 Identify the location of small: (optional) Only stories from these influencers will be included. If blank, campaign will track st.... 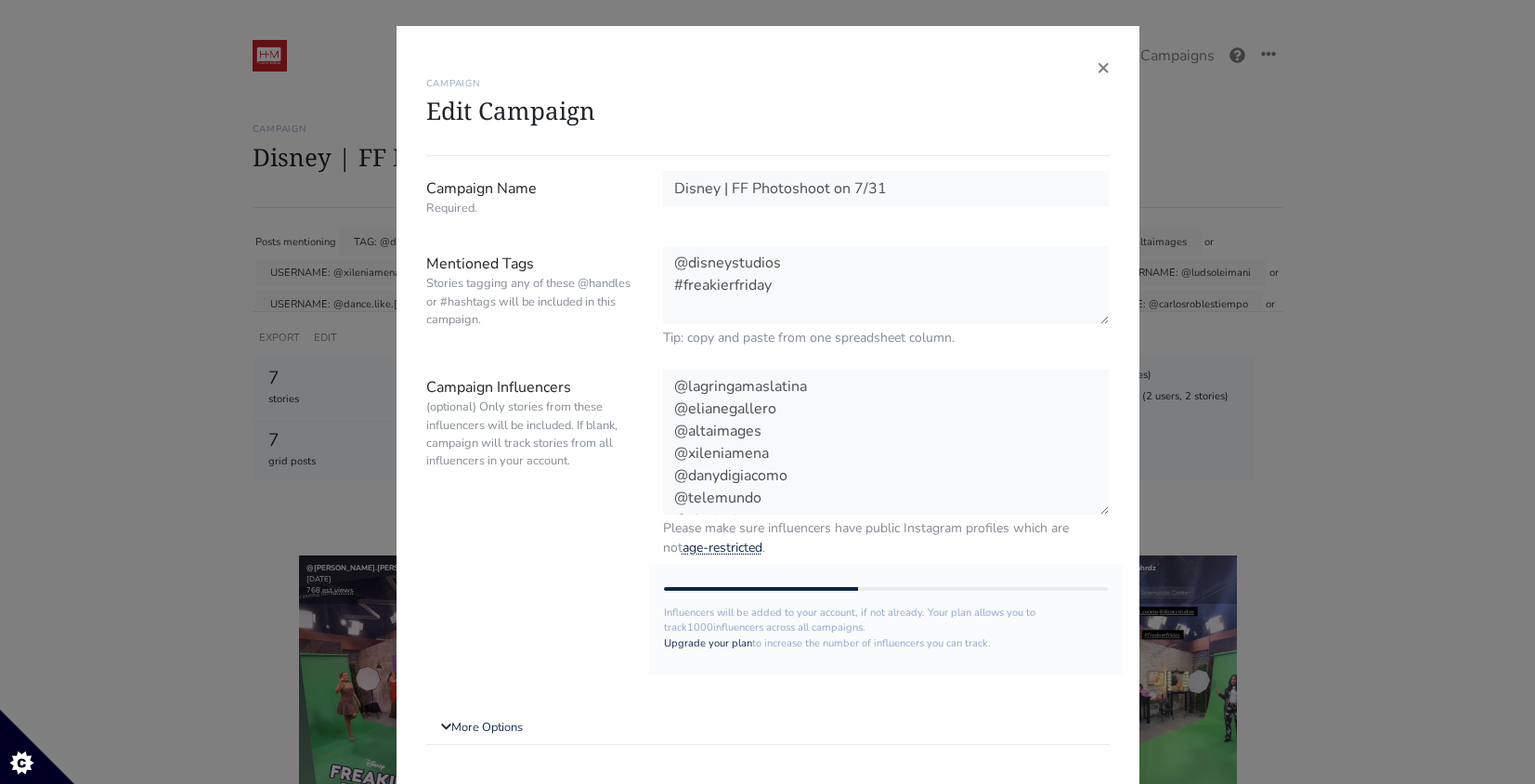
(530, 433).